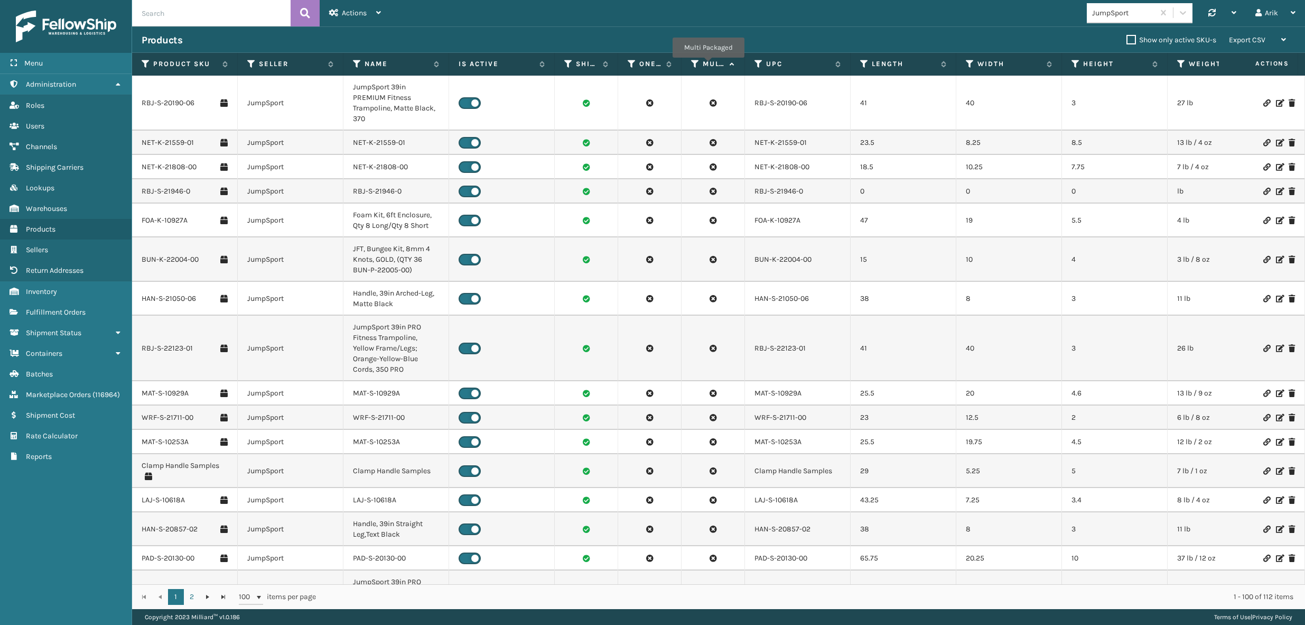 This screenshot has width=1305, height=625. I want to click on td: 10.25, so click(1009, 167).